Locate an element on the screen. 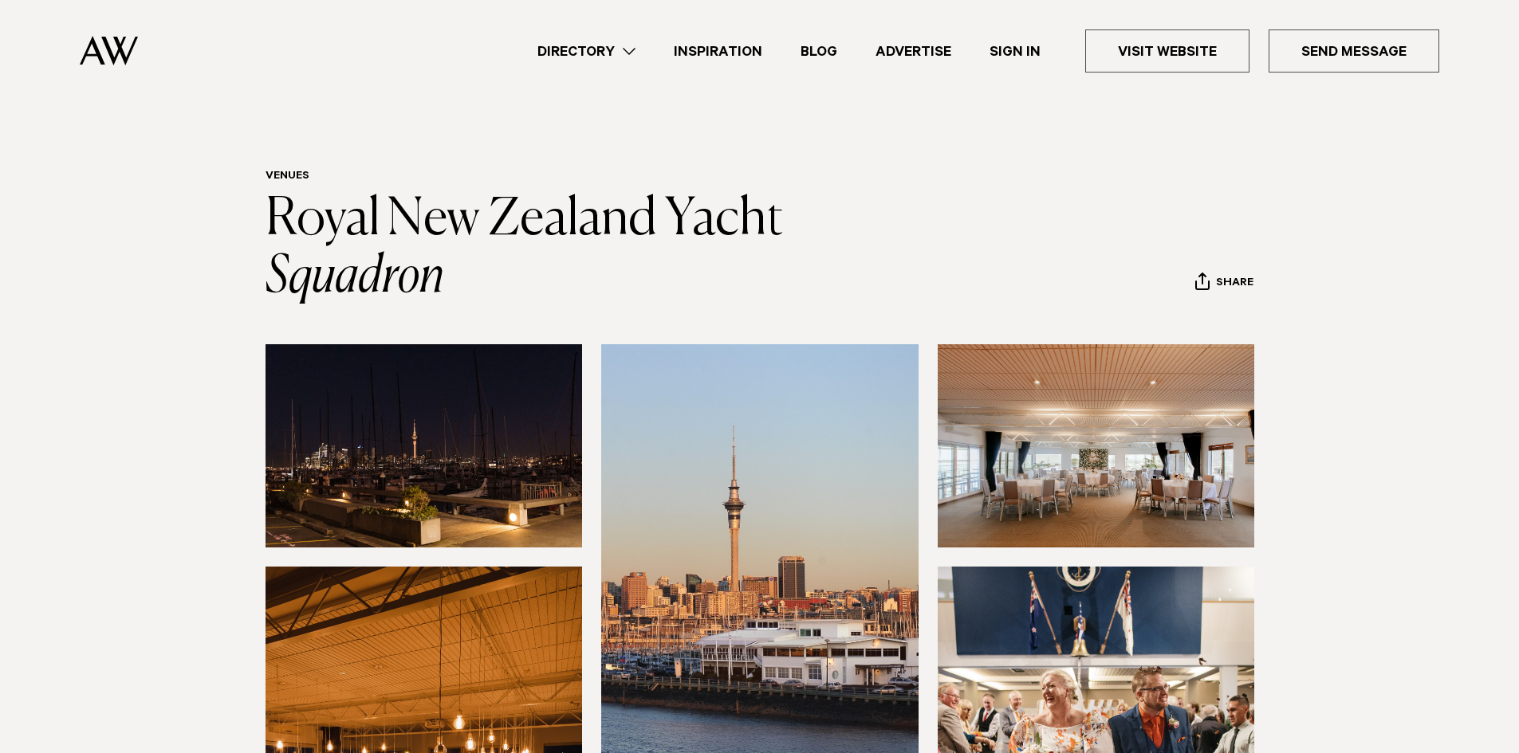 This screenshot has height=753, width=1519. button: Share is located at coordinates (1224, 284).